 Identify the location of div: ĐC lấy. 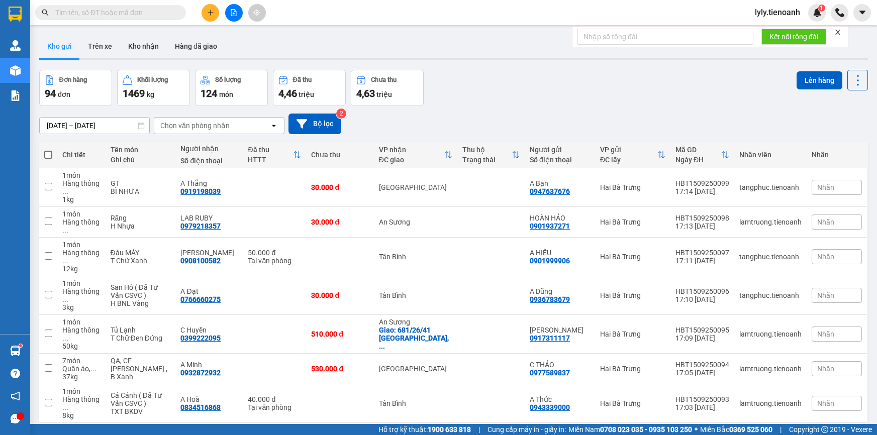
(629, 160).